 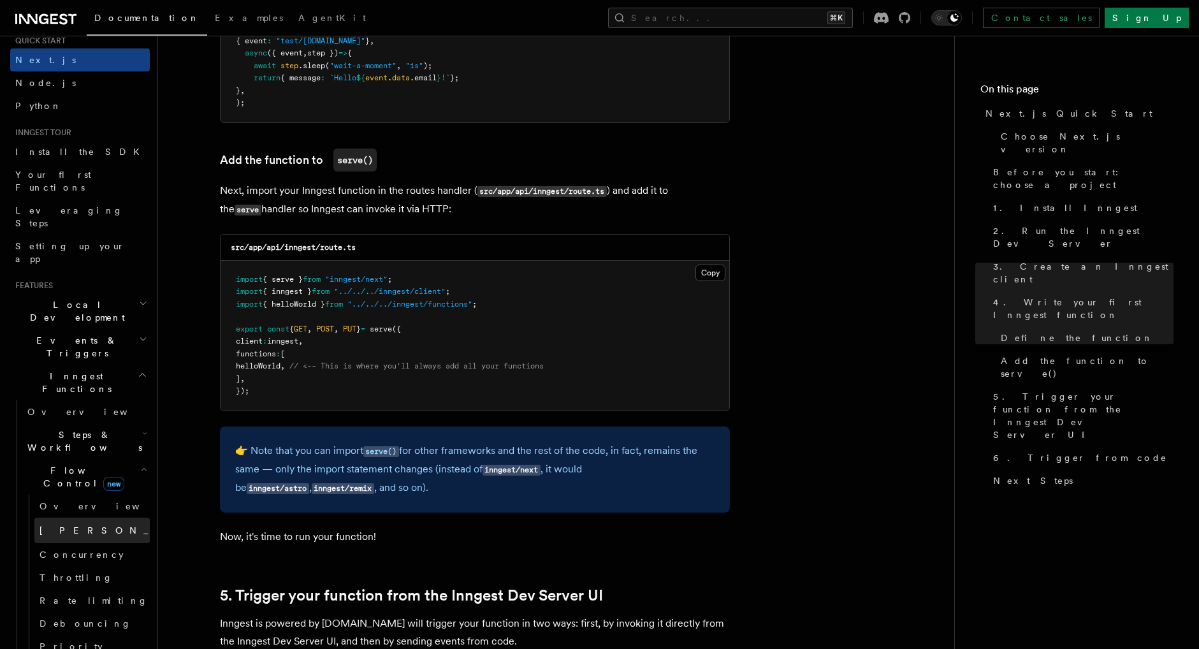 I want to click on span: Before you start: choose a project, so click(x=1083, y=178).